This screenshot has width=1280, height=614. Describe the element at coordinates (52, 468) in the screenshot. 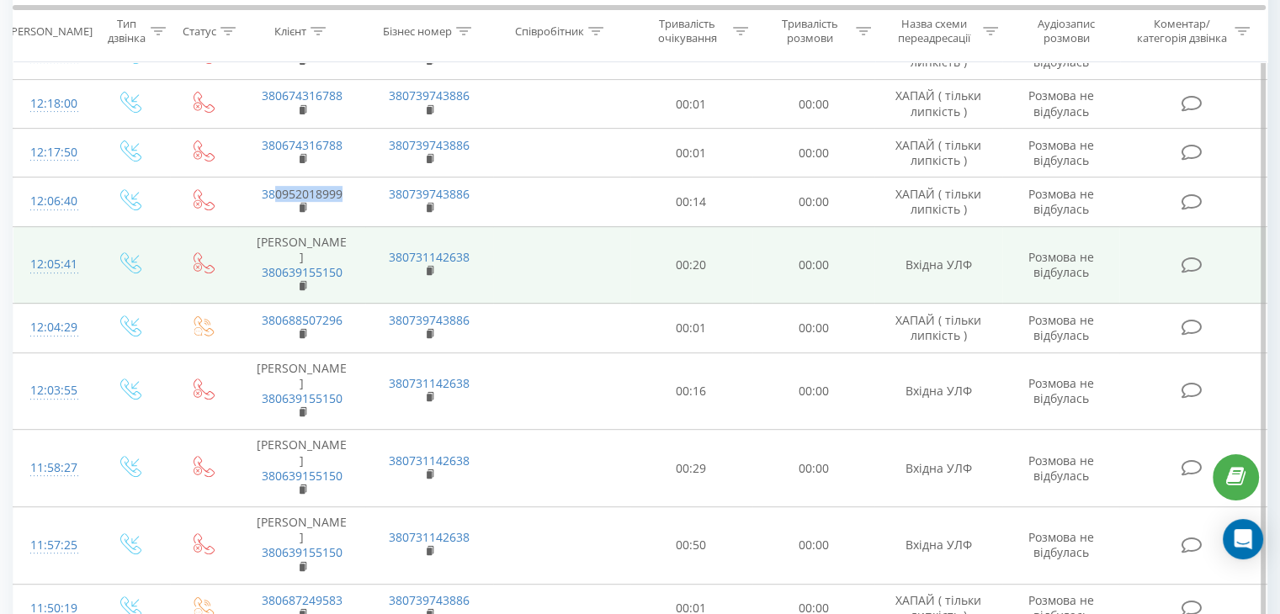

I see `div: 11:58:27` at that location.